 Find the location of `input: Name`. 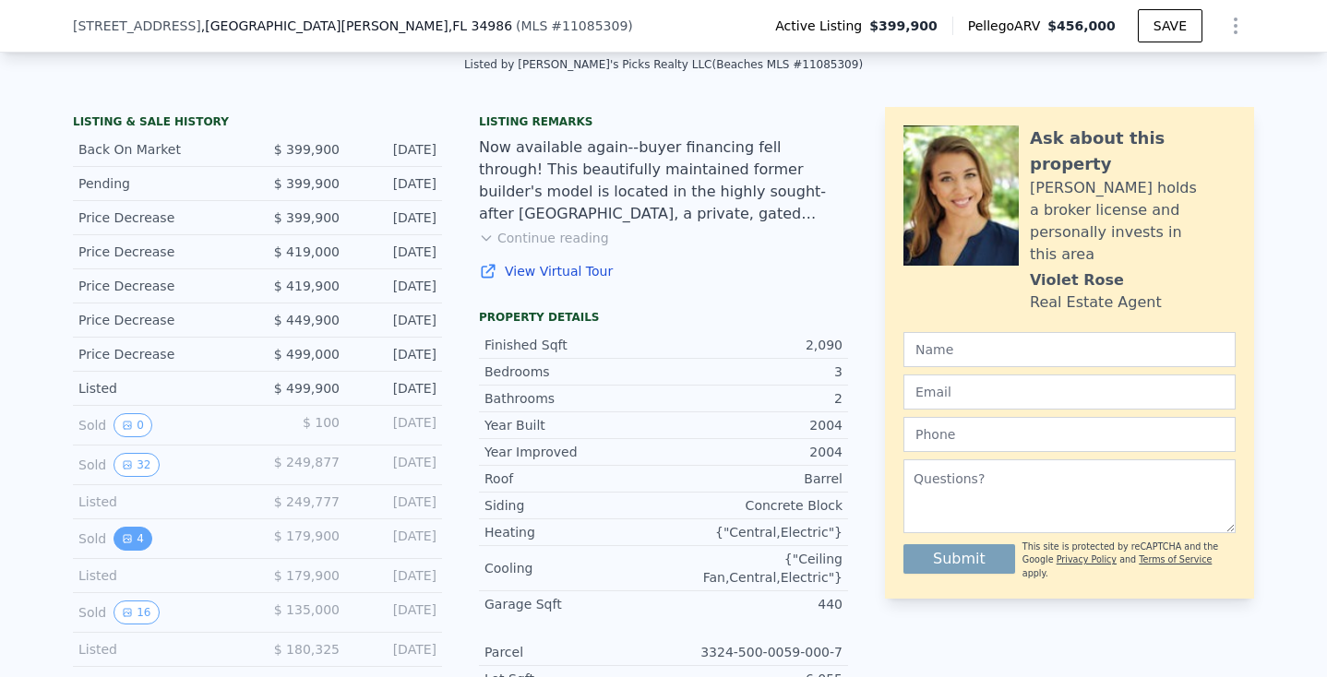

input: Name is located at coordinates (1069, 350).